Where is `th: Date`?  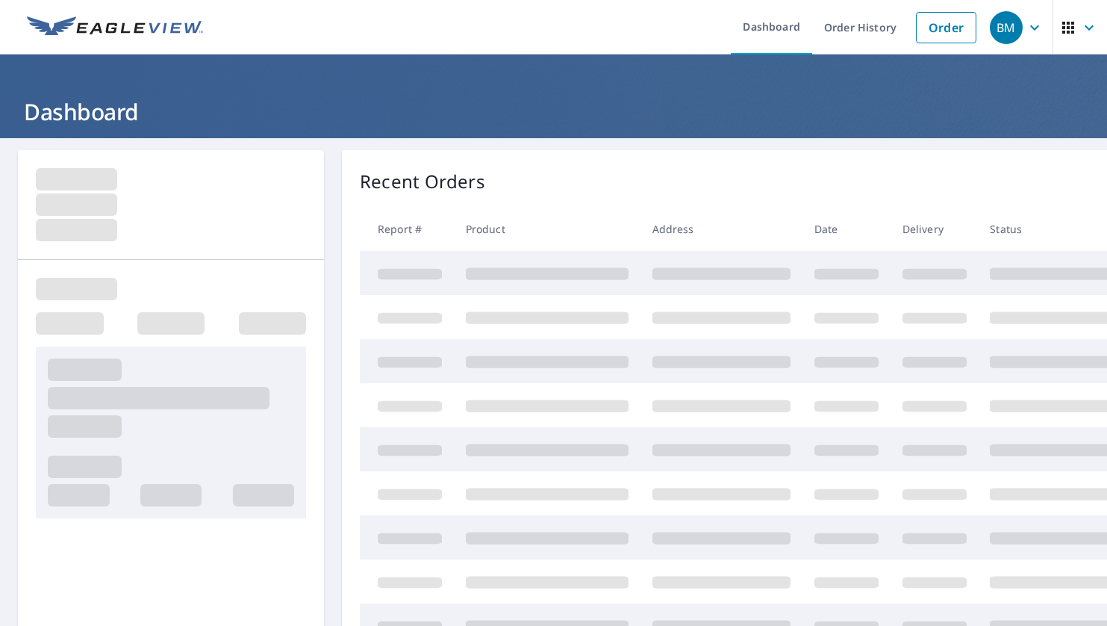
th: Date is located at coordinates (847, 228).